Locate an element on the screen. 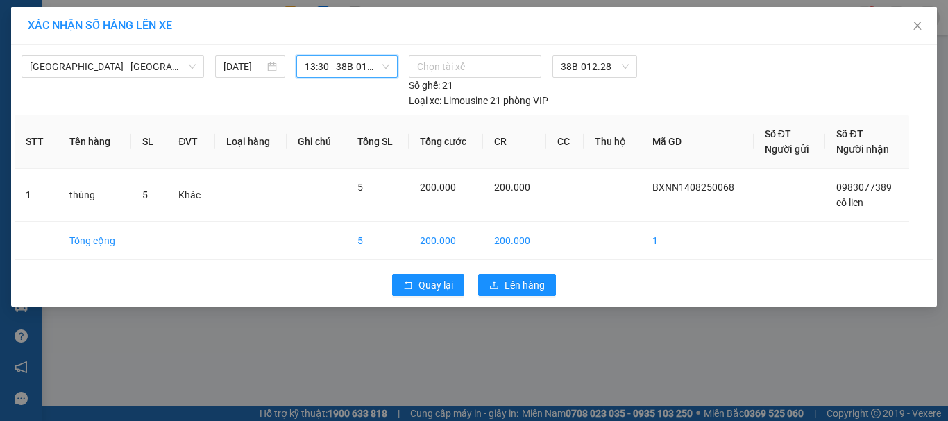 The height and width of the screenshot is (421, 948). span: Người gửi is located at coordinates (787, 149).